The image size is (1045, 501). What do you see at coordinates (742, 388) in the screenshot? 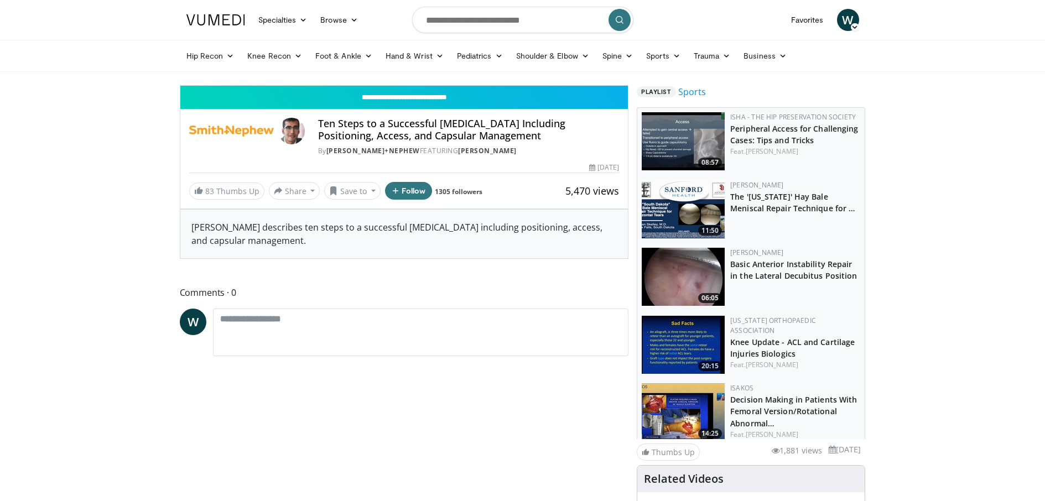
I see `a: ISAKOS` at bounding box center [742, 388].